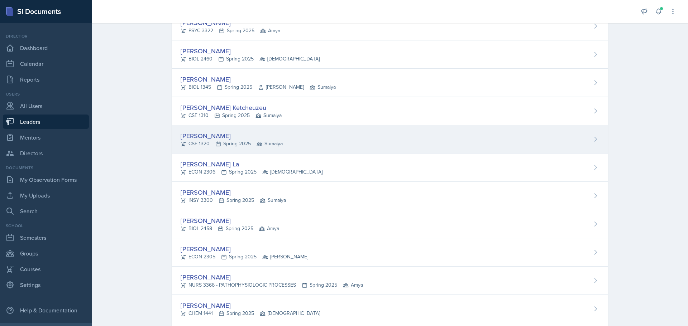 This screenshot has width=688, height=326. What do you see at coordinates (244, 257) in the screenshot?
I see `div: ECON 2305 Spring 2025` at bounding box center [244, 257].